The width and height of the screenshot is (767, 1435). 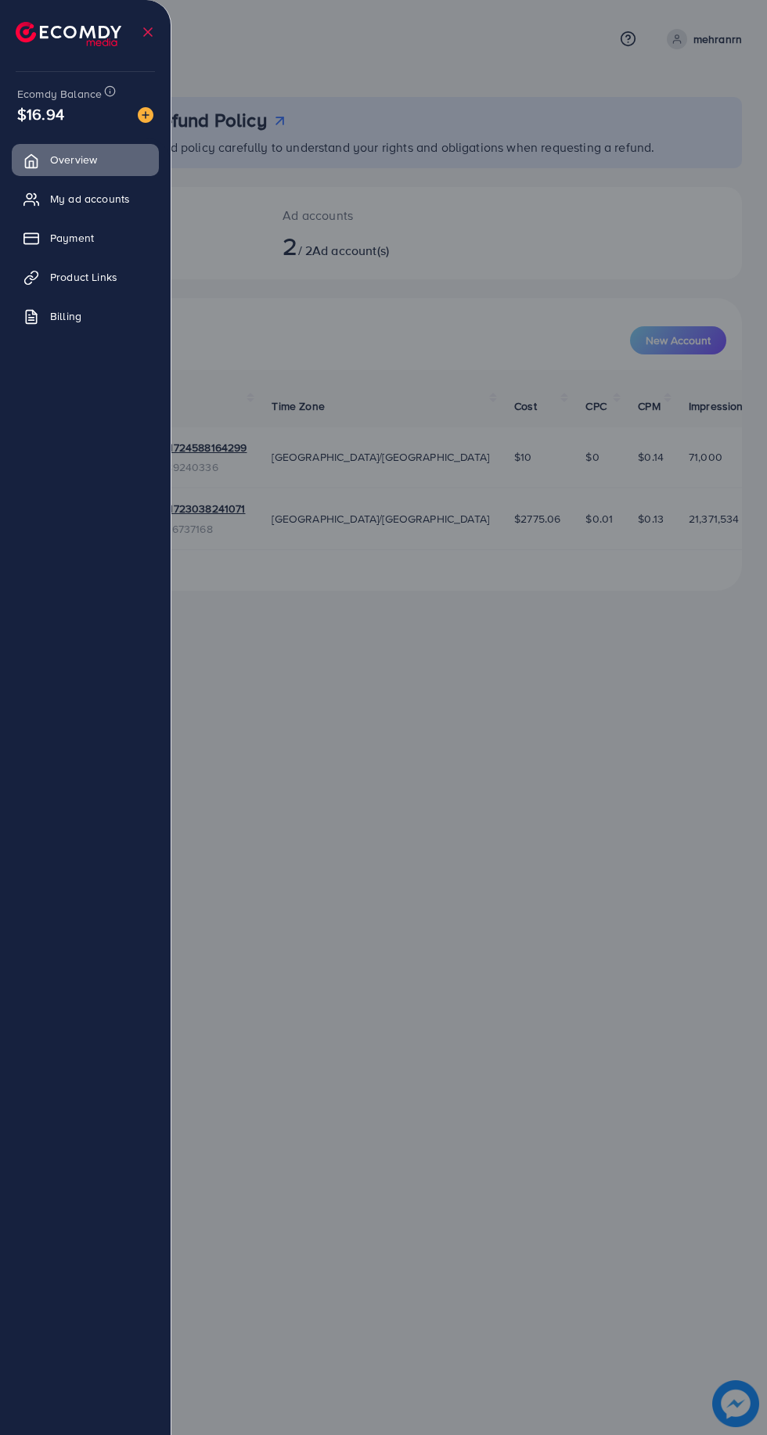 I want to click on img: logo, so click(x=68, y=34).